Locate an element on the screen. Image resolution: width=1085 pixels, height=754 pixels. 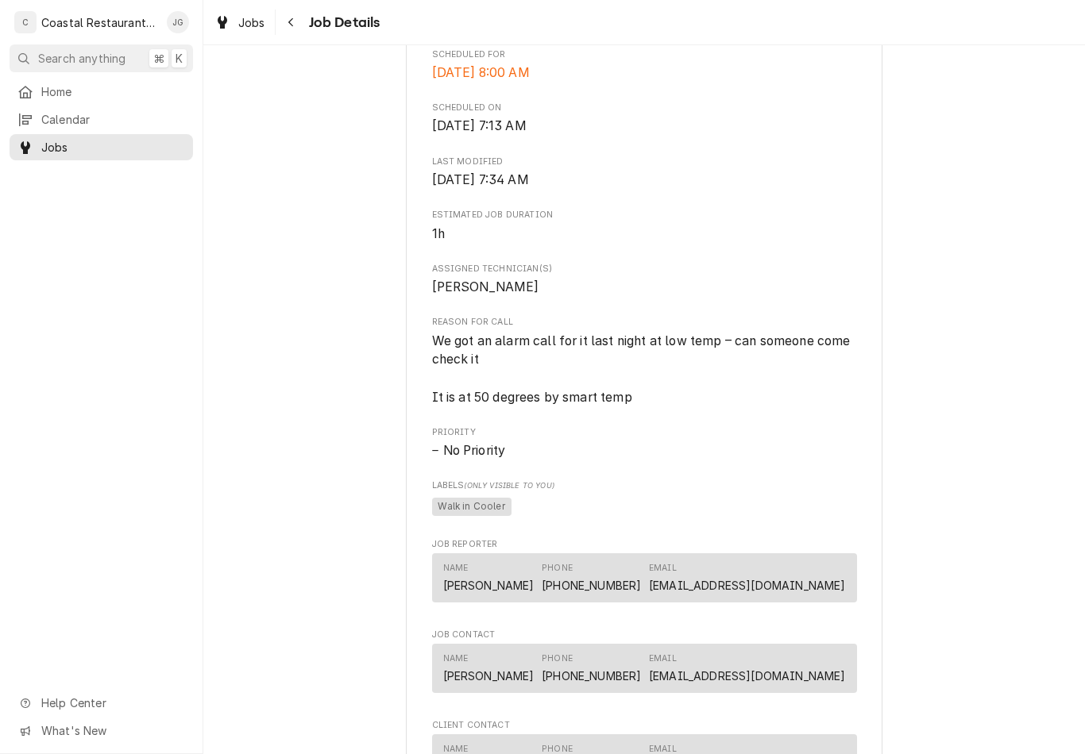
div: Assigned Technician(s) is located at coordinates (644, 280).